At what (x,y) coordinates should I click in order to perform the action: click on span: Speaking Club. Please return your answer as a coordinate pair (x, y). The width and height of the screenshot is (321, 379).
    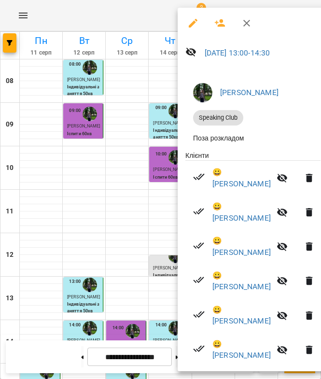
    Looking at the image, I should click on (218, 118).